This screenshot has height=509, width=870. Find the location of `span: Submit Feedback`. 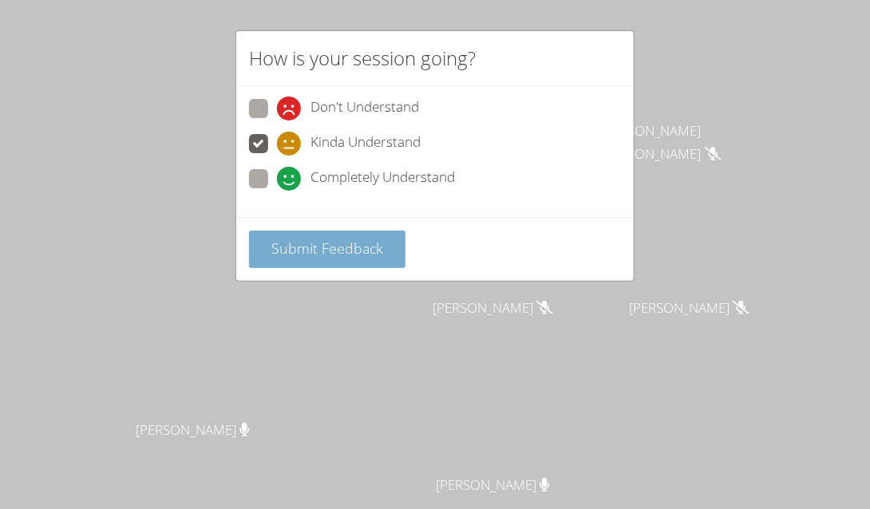

span: Submit Feedback is located at coordinates (327, 248).